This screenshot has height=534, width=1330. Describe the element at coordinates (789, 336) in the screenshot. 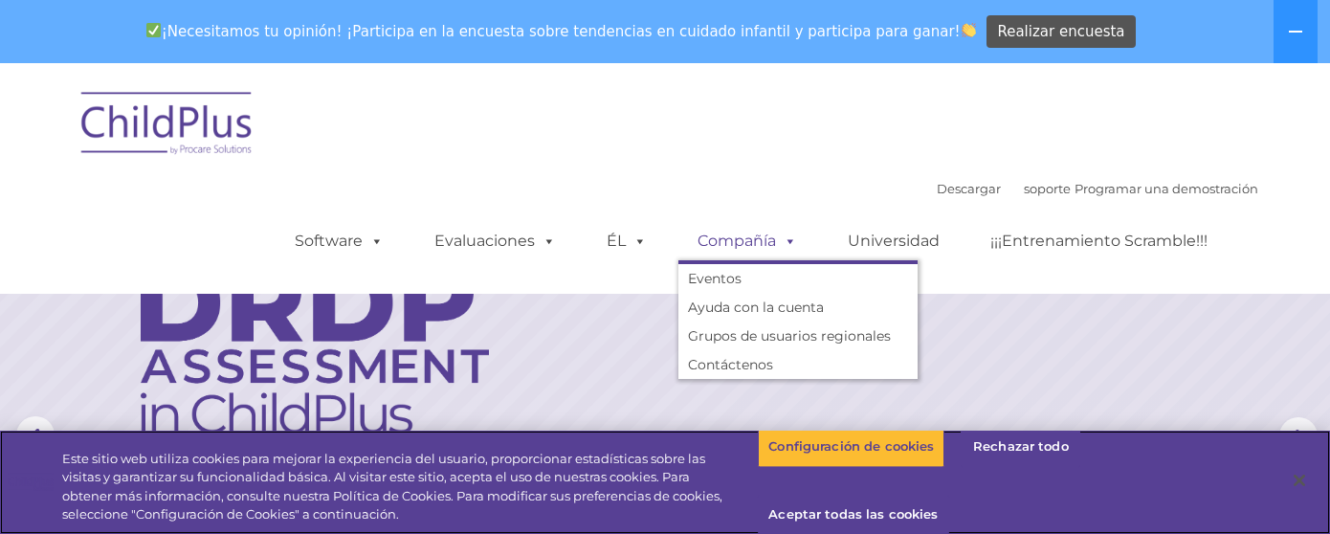

I see `font: Grupos de usuarios regionales` at that location.